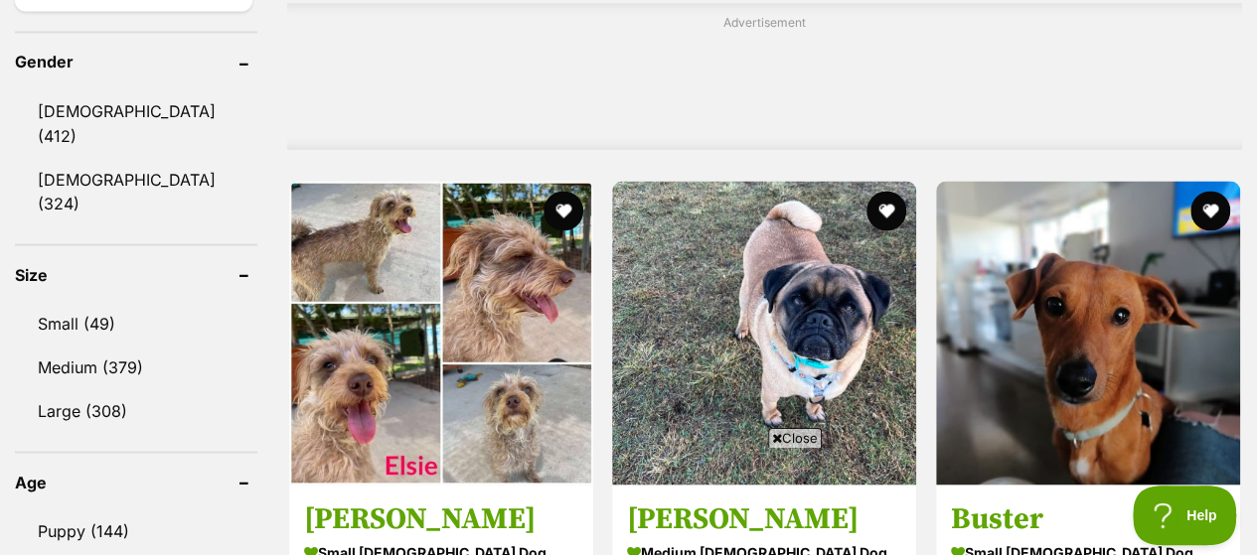 The height and width of the screenshot is (555, 1257). I want to click on img: Buster - Dachshund Dog, so click(1088, 333).